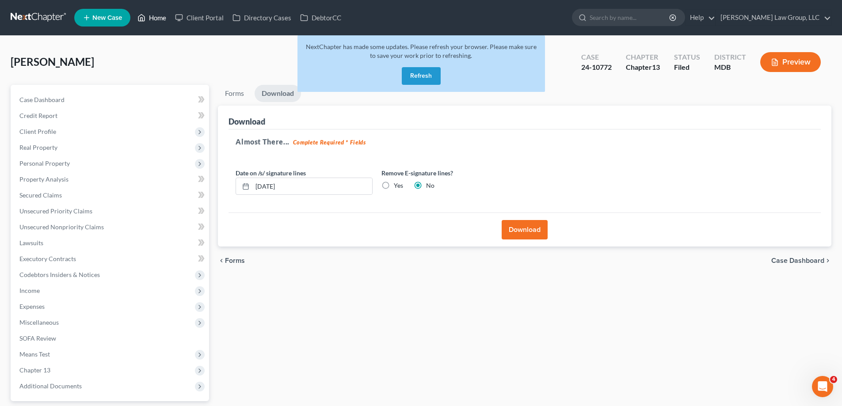  What do you see at coordinates (525, 230) in the screenshot?
I see `button: Download` at bounding box center [525, 230].